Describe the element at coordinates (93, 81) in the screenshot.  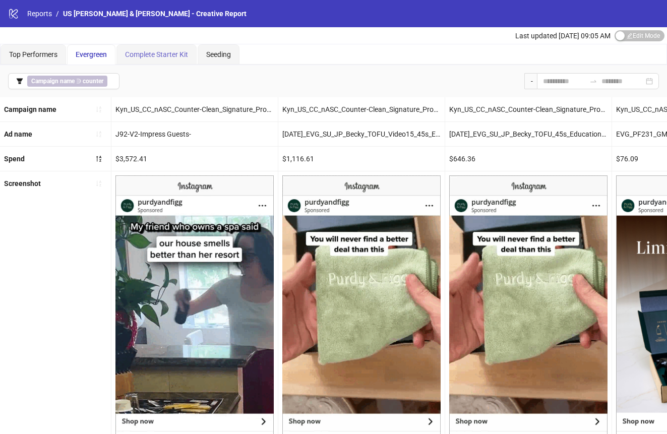
I see `b: counter` at that location.